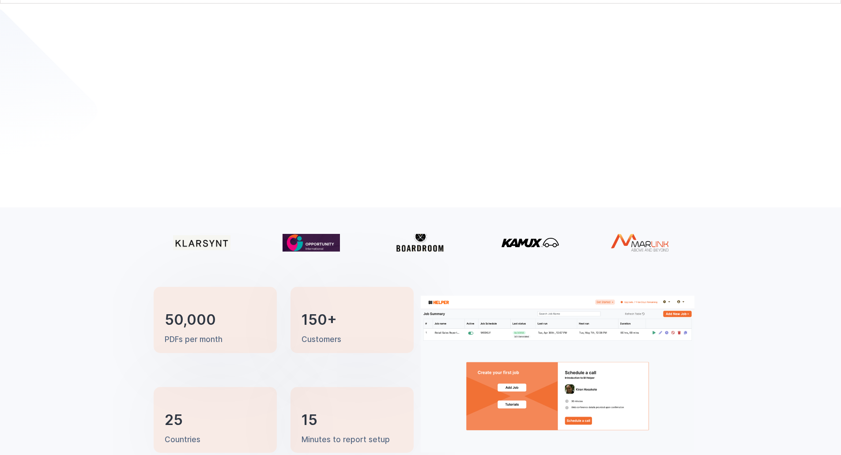 The height and width of the screenshot is (455, 841). What do you see at coordinates (202, 242) in the screenshot?
I see `img: Klarsynt logo` at bounding box center [202, 242].